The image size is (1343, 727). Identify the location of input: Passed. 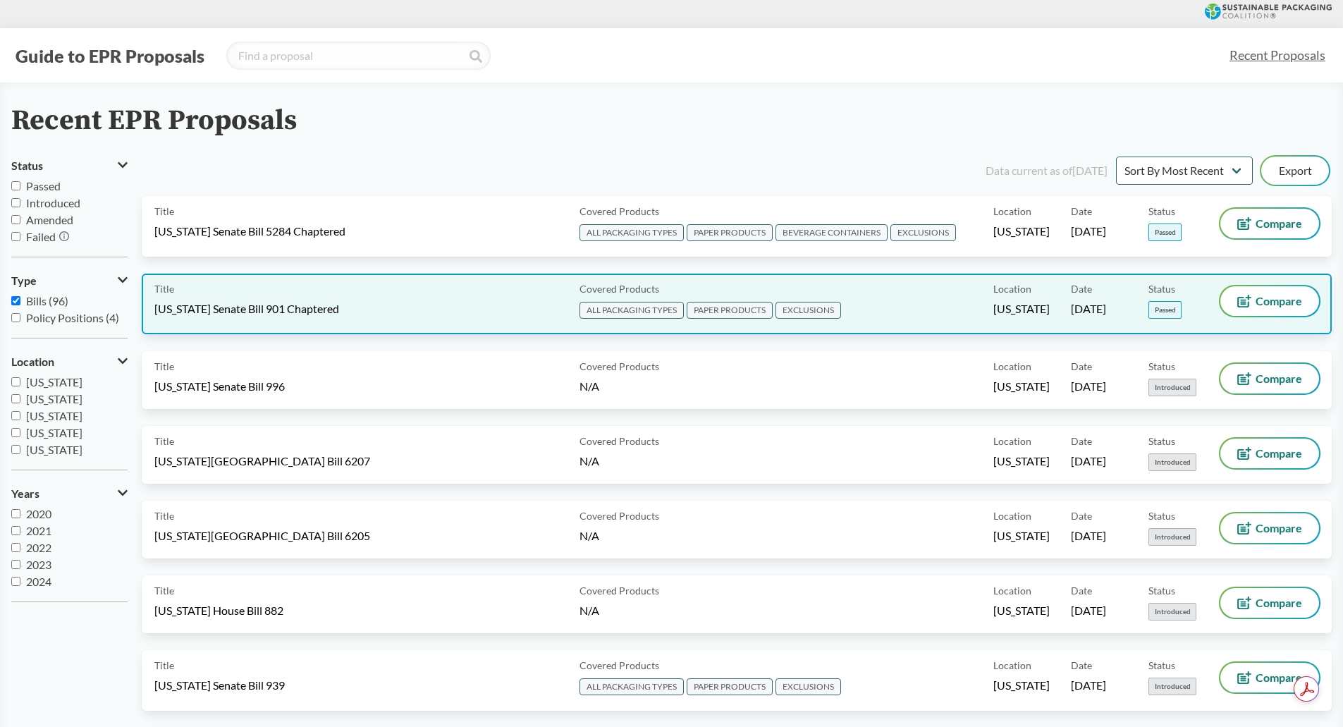
(16, 185).